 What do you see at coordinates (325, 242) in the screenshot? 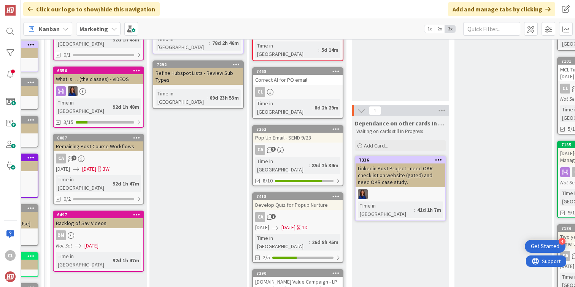
I see `div: 26d 8h 45m` at bounding box center [325, 242].